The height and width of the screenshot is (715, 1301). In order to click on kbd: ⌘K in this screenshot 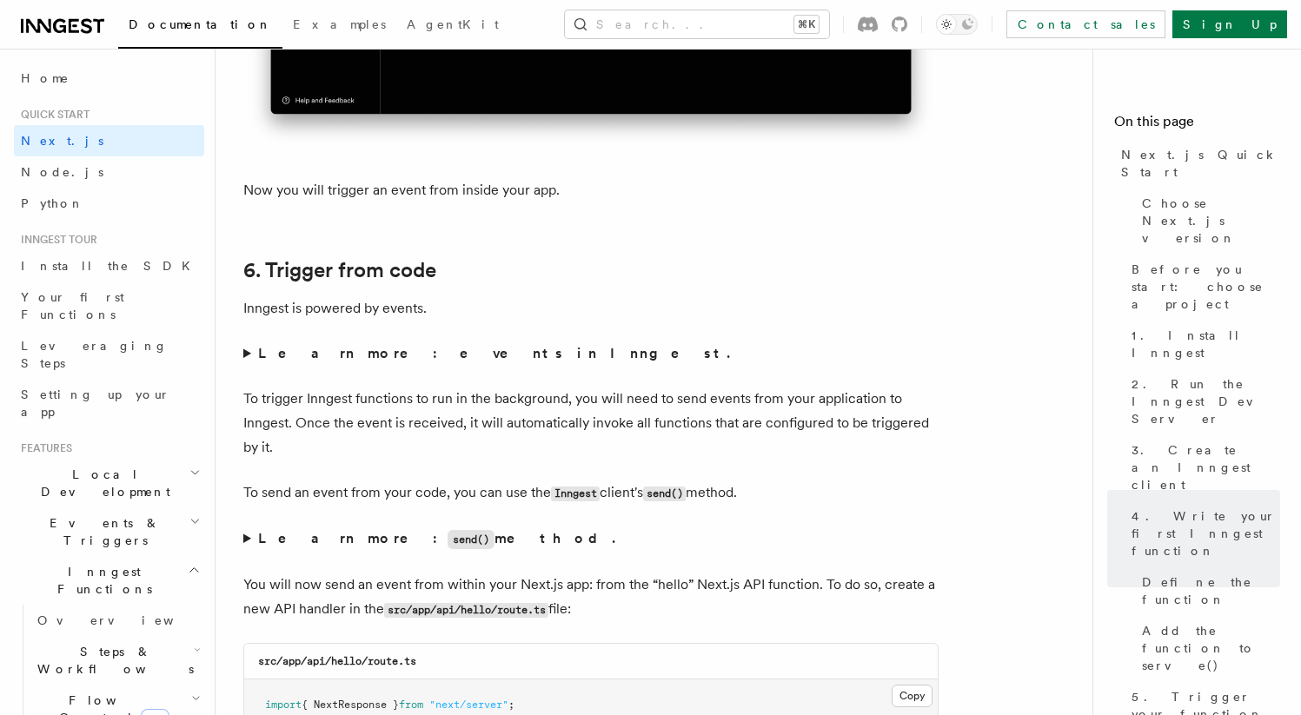, I will do `click(807, 24)`.